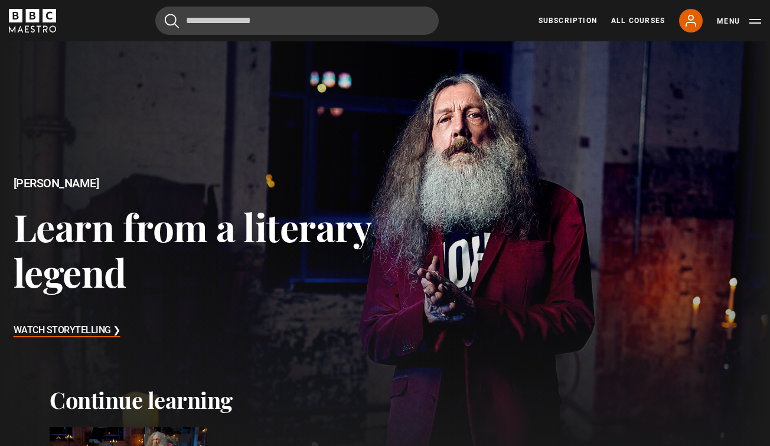  I want to click on h3: Watch Storytelling ❯, so click(67, 331).